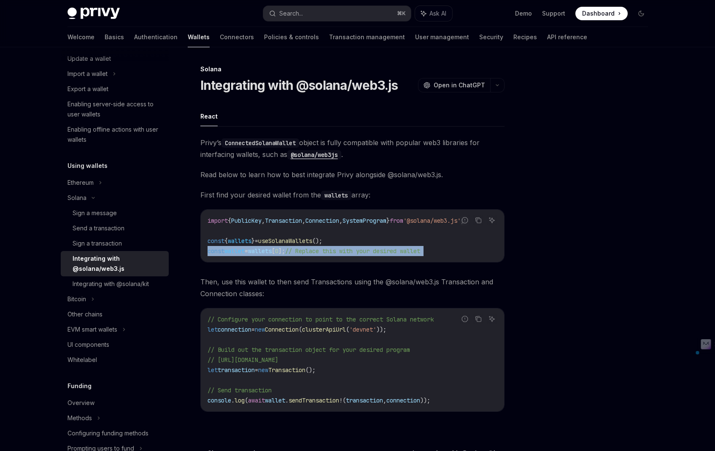 This screenshot has height=451, width=715. What do you see at coordinates (88, 89) in the screenshot?
I see `div: Export a wallet` at bounding box center [88, 89].